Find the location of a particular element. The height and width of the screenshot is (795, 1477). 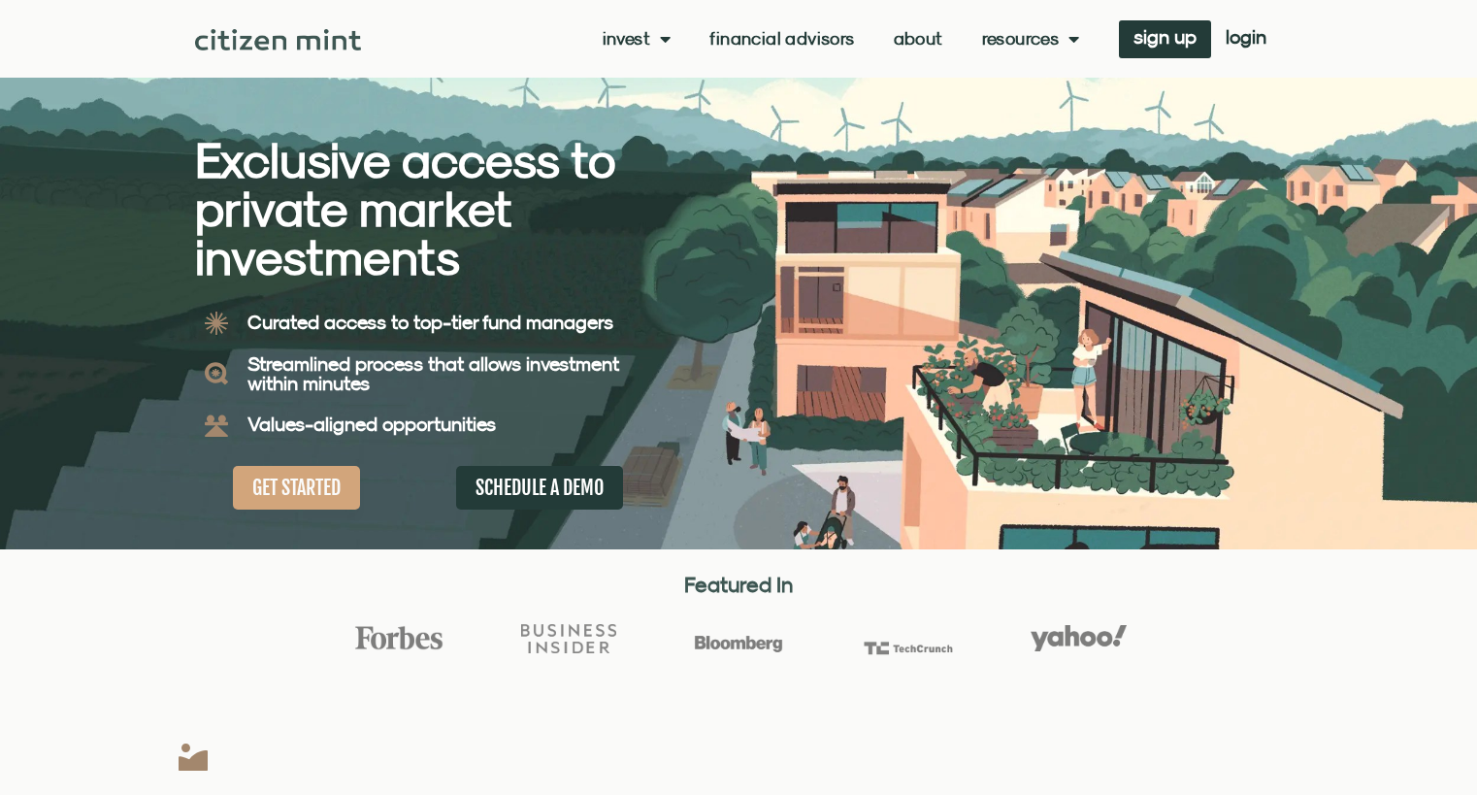

a: GET STARTED is located at coordinates (296, 487).